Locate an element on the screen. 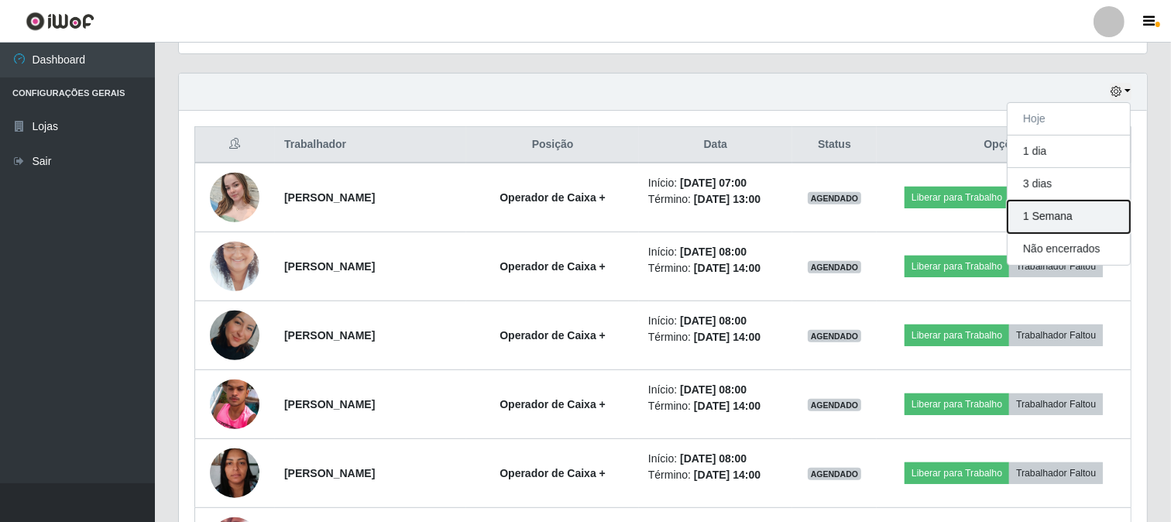 The height and width of the screenshot is (522, 1171). img: 1743980608133.jpeg is located at coordinates (235, 197).